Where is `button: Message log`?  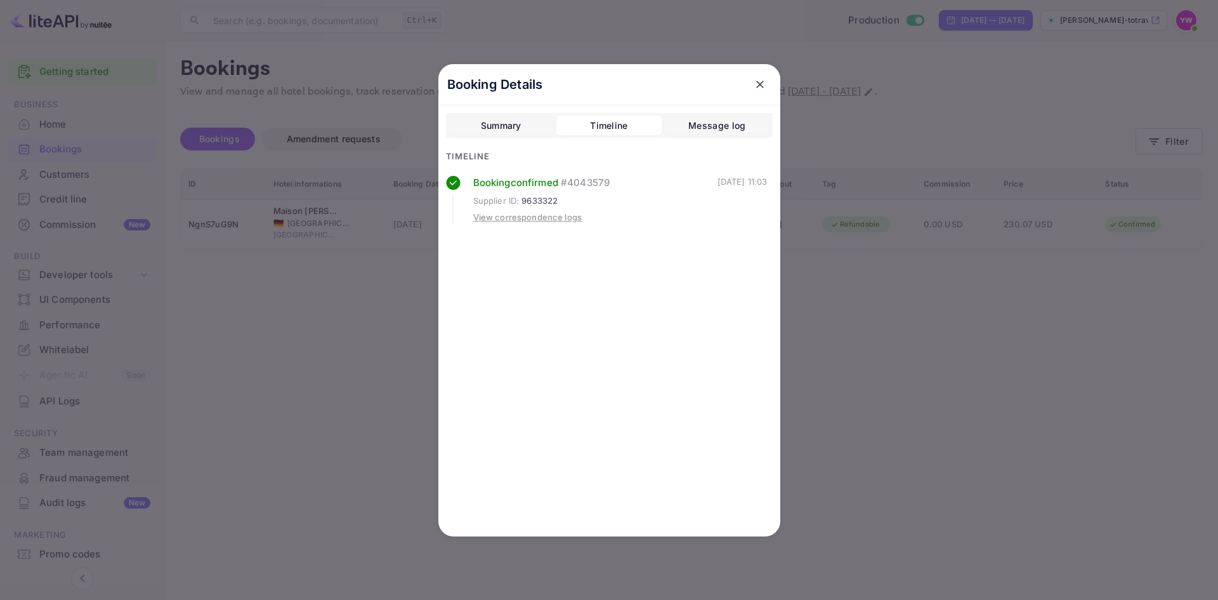 button: Message log is located at coordinates (717, 126).